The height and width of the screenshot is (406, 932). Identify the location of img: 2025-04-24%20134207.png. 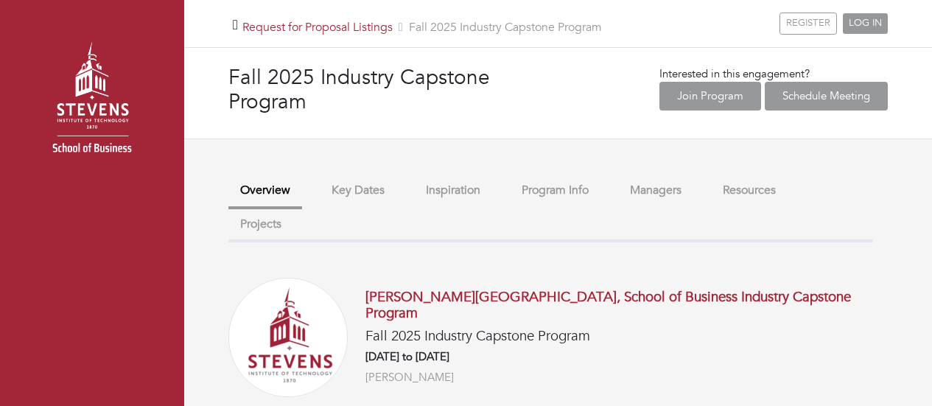
(288, 337).